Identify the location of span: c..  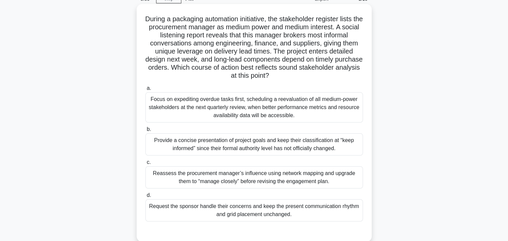
(149, 162).